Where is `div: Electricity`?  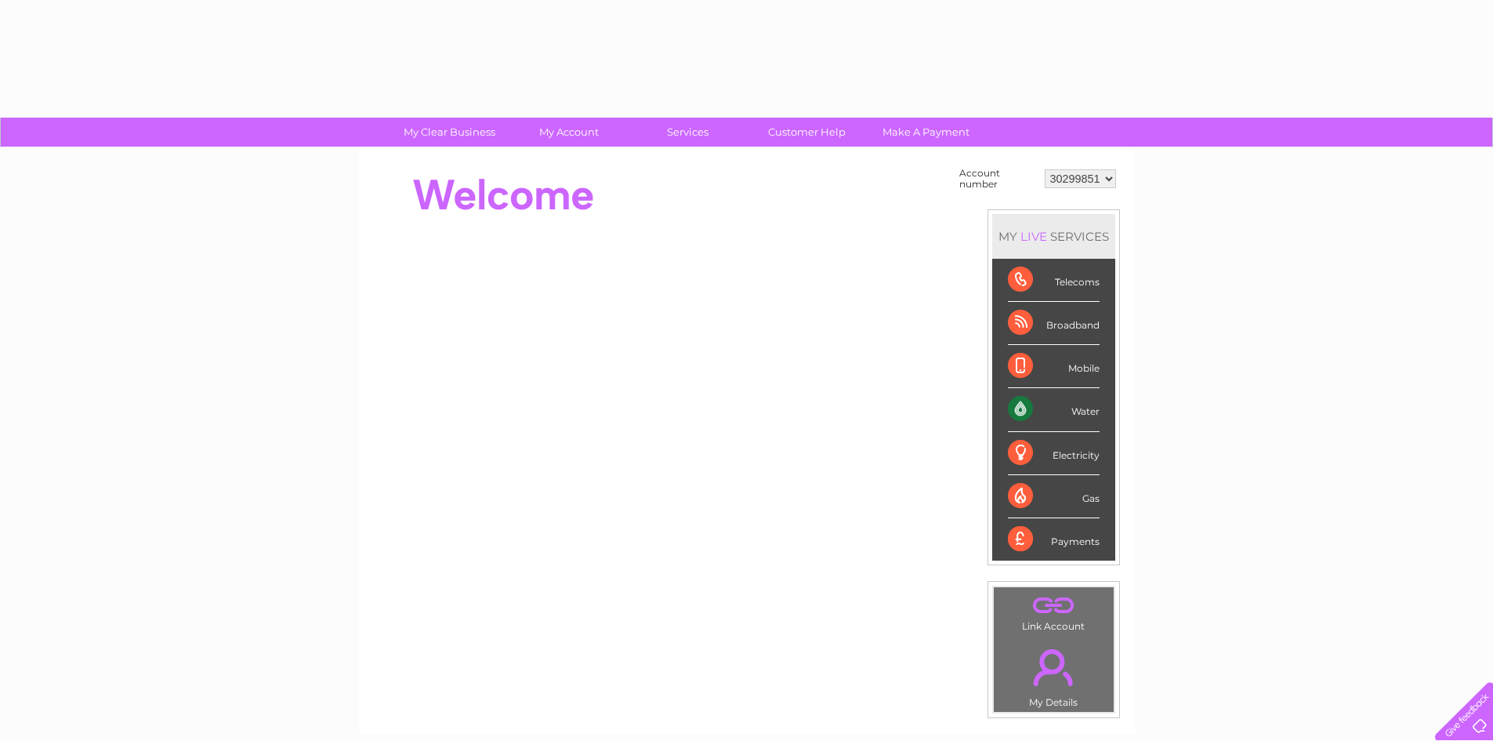 div: Electricity is located at coordinates (1053, 453).